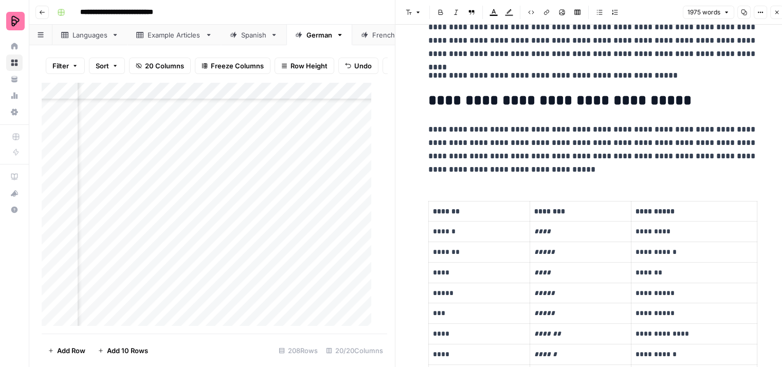 Image resolution: width=782 pixels, height=367 pixels. I want to click on img: Preply Logo, so click(15, 21).